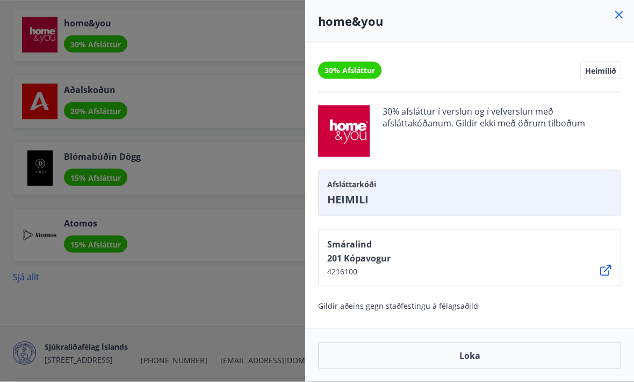 The width and height of the screenshot is (634, 382). I want to click on span: Heimilið, so click(601, 70).